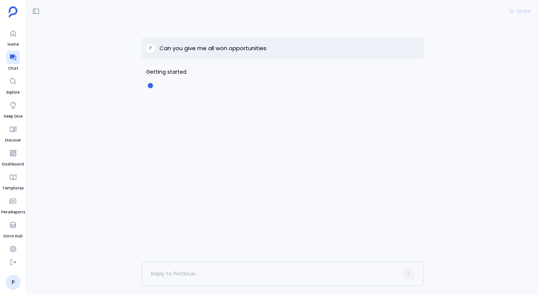 The image size is (539, 295). Describe the element at coordinates (13, 253) in the screenshot. I see `a: Settings` at that location.